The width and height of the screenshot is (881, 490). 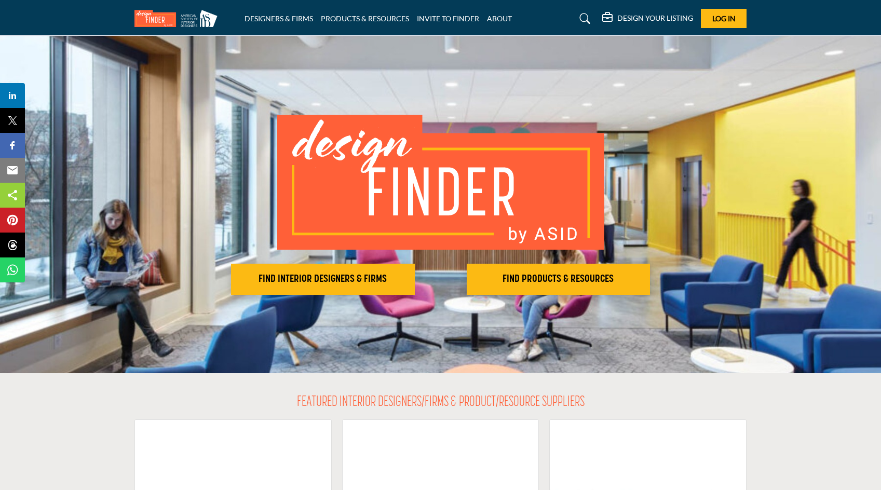 What do you see at coordinates (179, 18) in the screenshot?
I see `img: Site Logo` at bounding box center [179, 18].